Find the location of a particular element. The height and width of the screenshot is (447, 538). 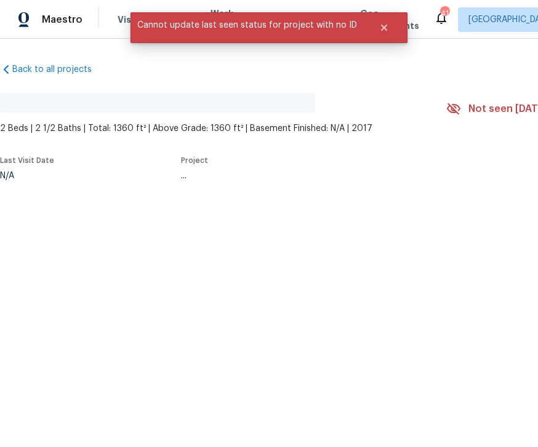

span: Maestro is located at coordinates (62, 20).